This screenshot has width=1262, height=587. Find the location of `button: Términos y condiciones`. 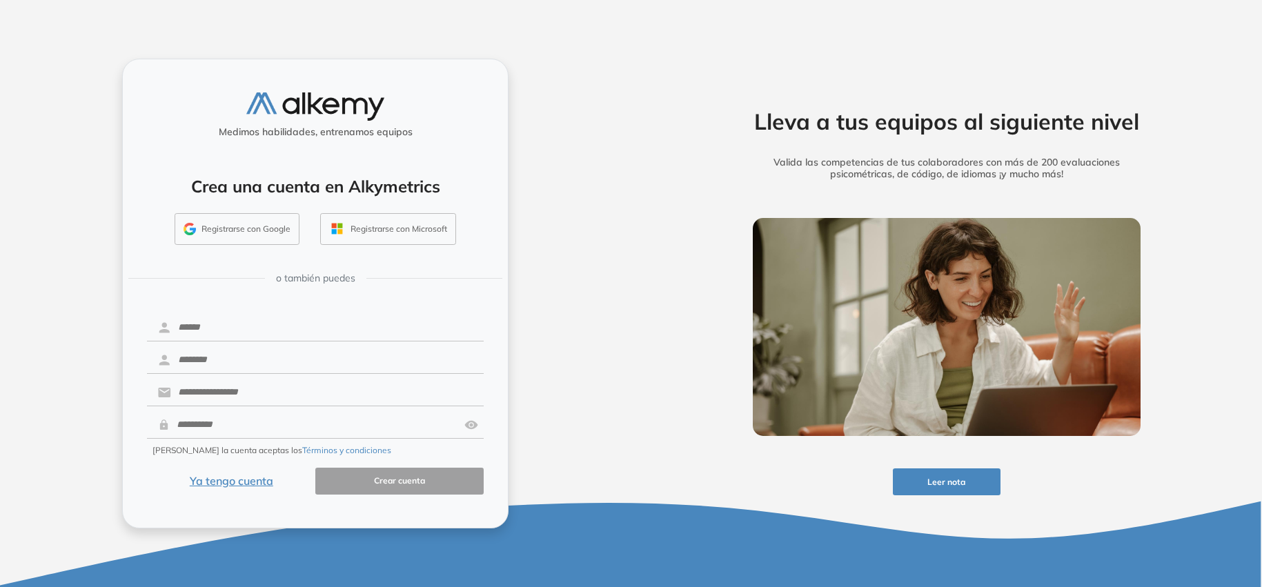

button: Términos y condiciones is located at coordinates (346, 451).